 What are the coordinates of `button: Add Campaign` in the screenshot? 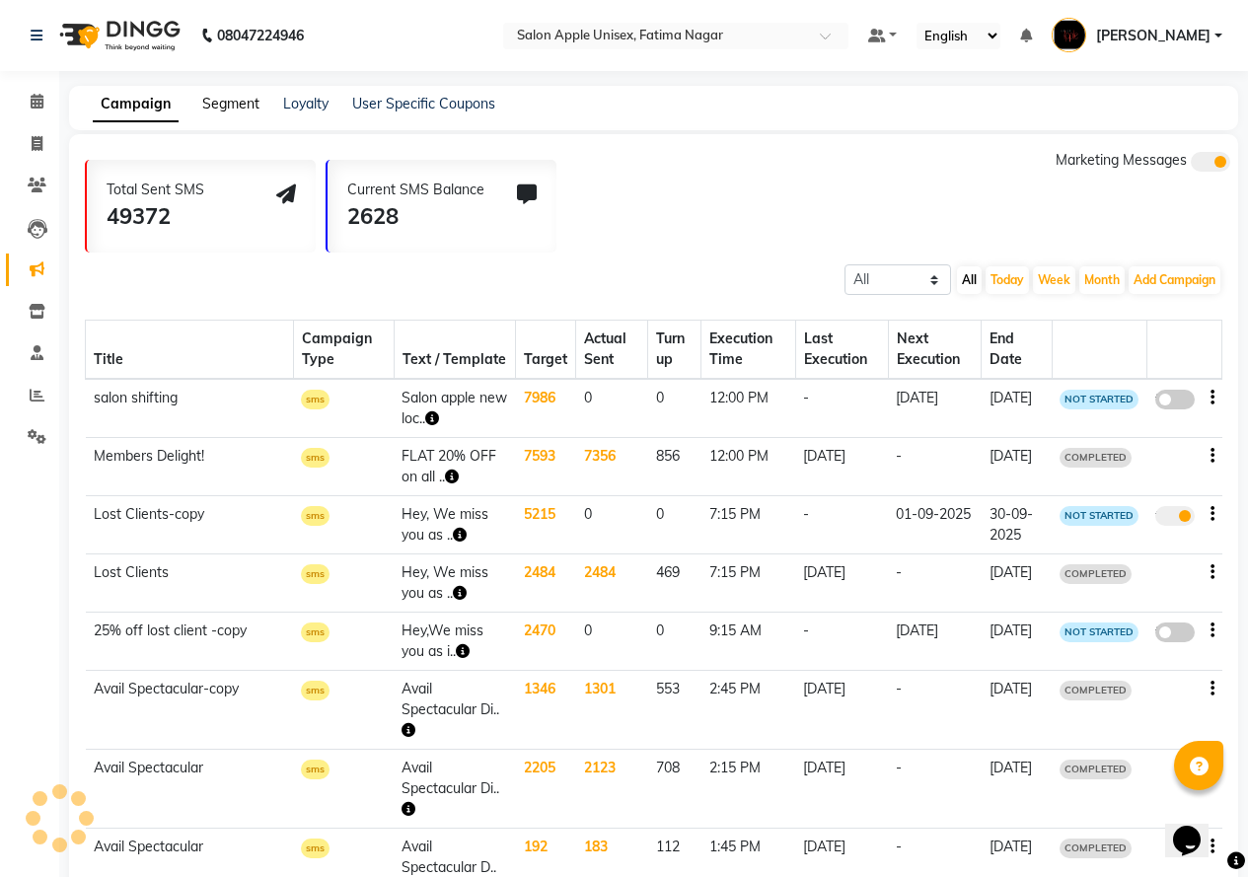 It's located at (1174, 280).